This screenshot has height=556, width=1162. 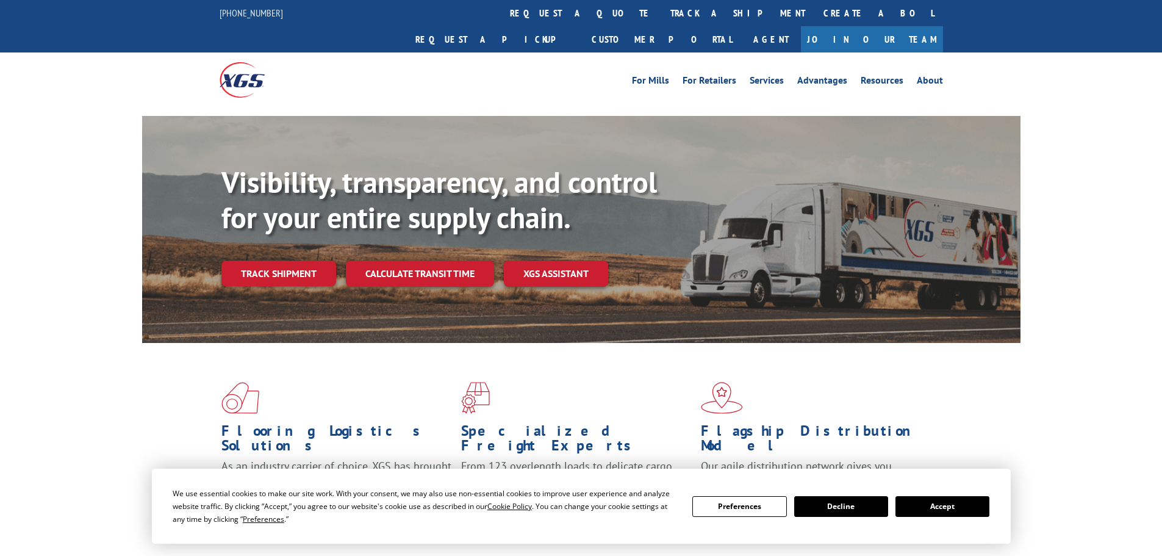 I want to click on button: Accept, so click(x=943, y=506).